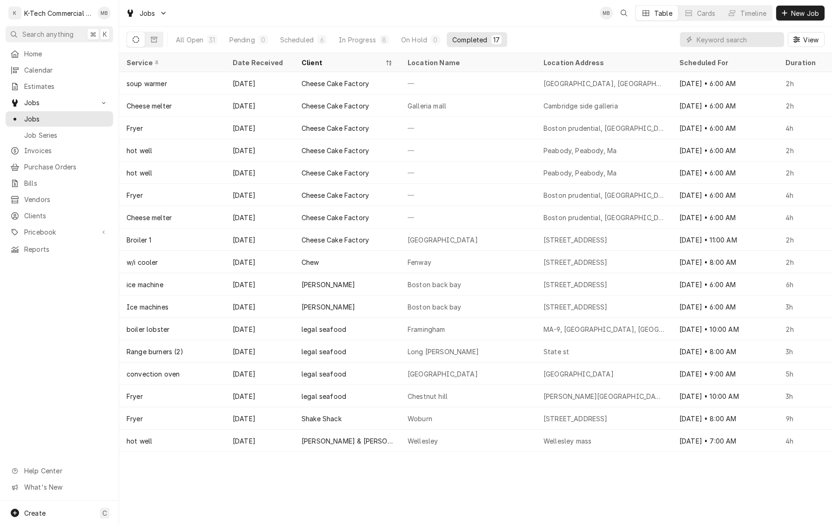 Image resolution: width=832 pixels, height=525 pixels. Describe the element at coordinates (467, 62) in the screenshot. I see `div: Location Name` at that location.